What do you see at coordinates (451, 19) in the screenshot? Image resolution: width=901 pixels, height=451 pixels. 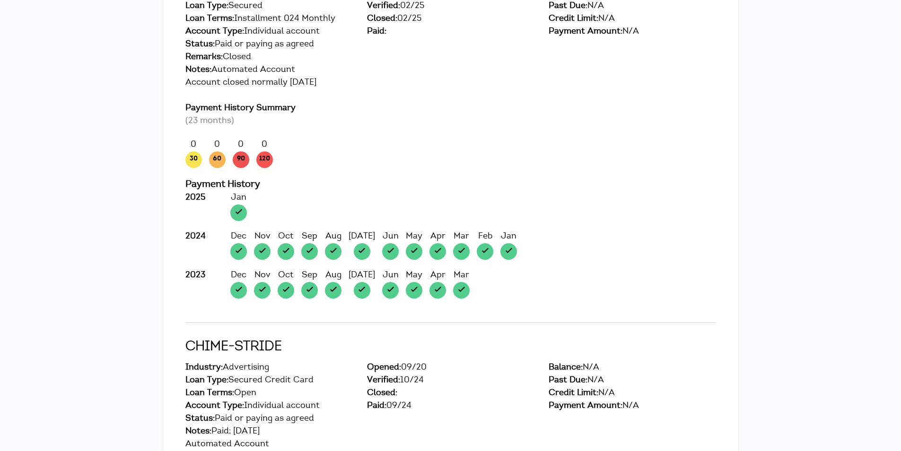 I see `div: 02/25` at bounding box center [451, 19].